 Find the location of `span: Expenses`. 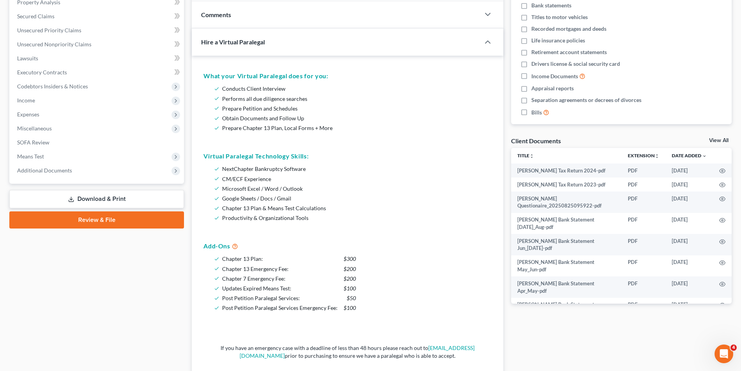

span: Expenses is located at coordinates (28, 114).